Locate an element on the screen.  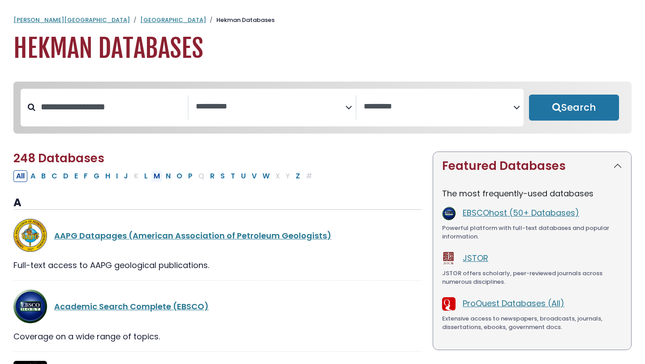
a: JSTOR is located at coordinates (476, 258).